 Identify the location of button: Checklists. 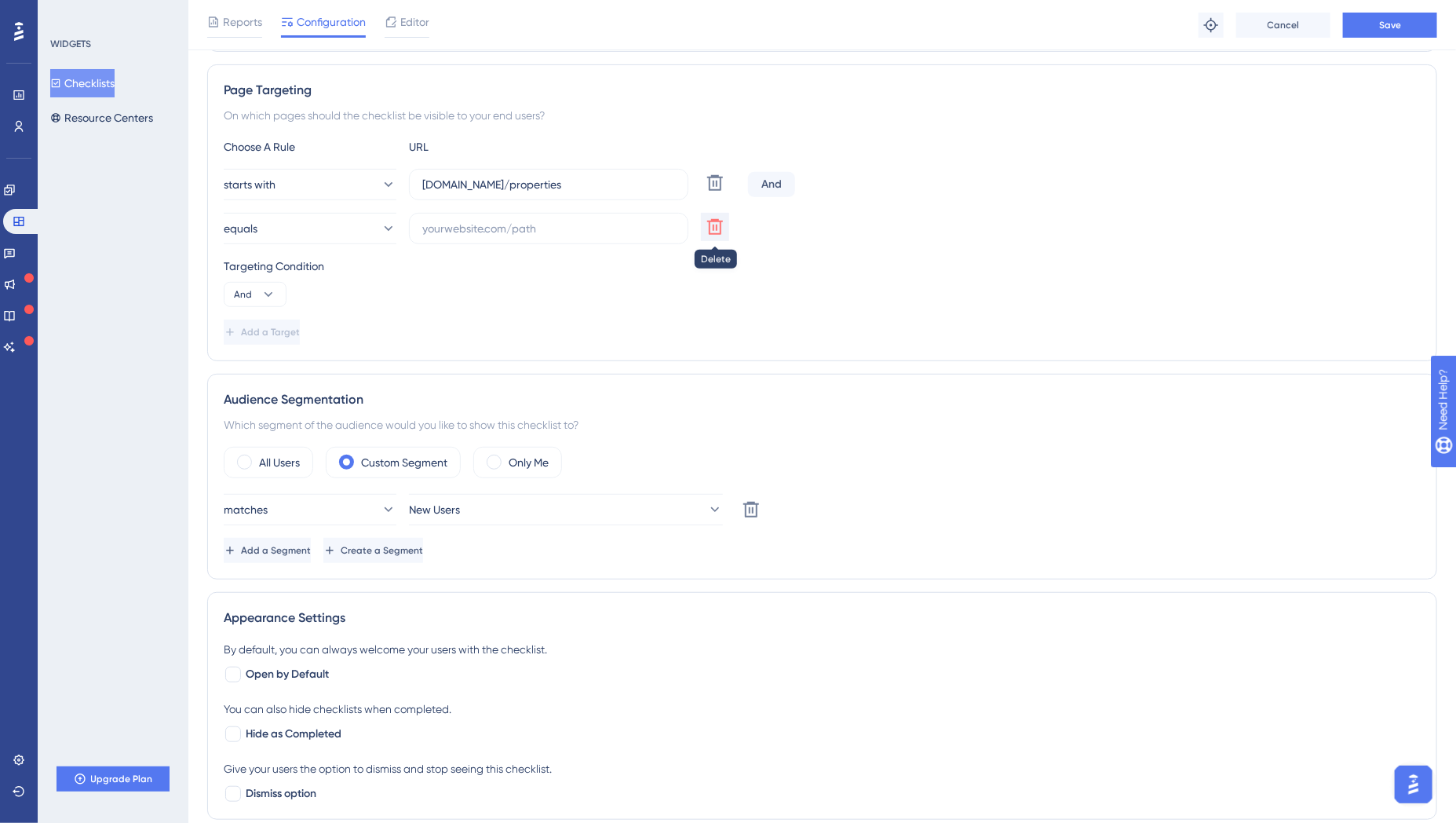
(83, 83).